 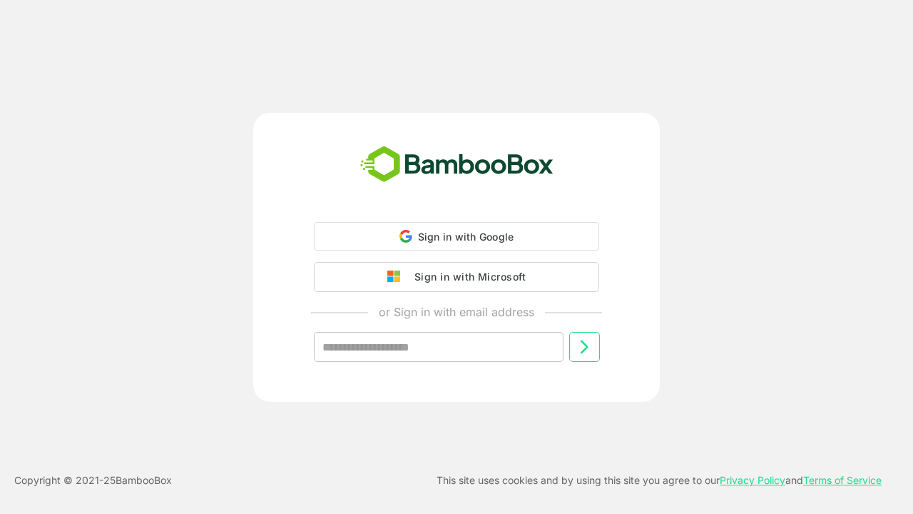 What do you see at coordinates (457, 312) in the screenshot?
I see `p: or Sign in with email address` at bounding box center [457, 312].